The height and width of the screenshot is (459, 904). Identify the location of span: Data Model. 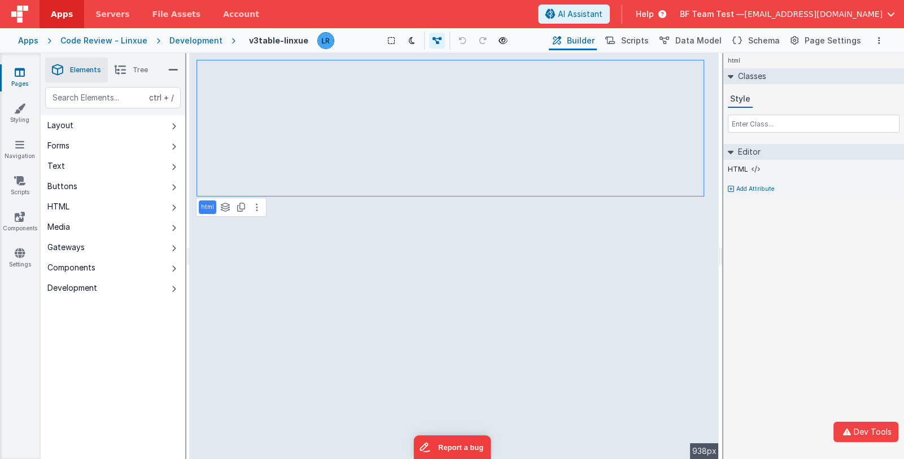
(698, 41).